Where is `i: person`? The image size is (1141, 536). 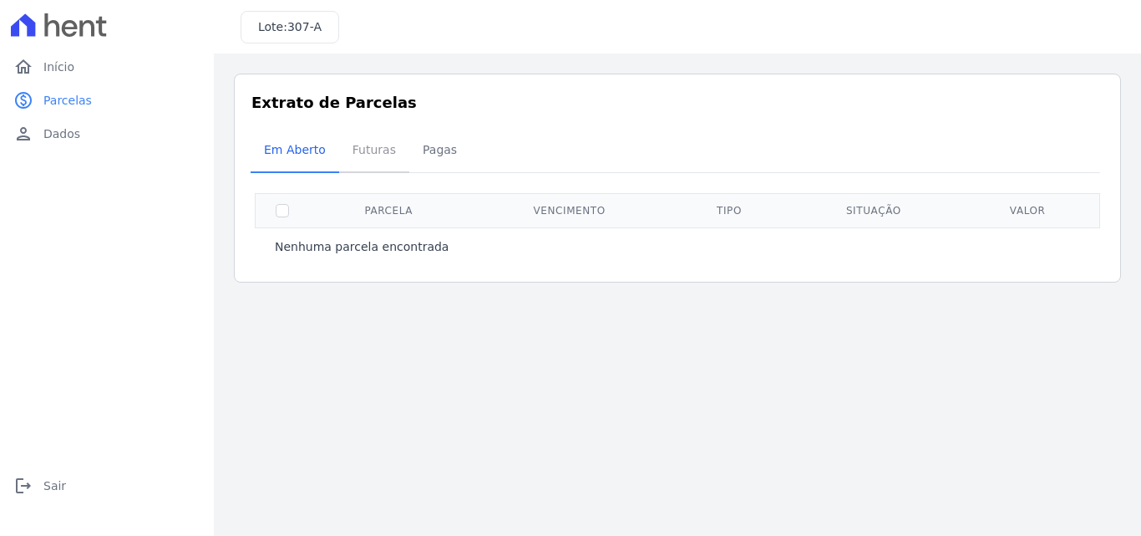
i: person is located at coordinates (23, 134).